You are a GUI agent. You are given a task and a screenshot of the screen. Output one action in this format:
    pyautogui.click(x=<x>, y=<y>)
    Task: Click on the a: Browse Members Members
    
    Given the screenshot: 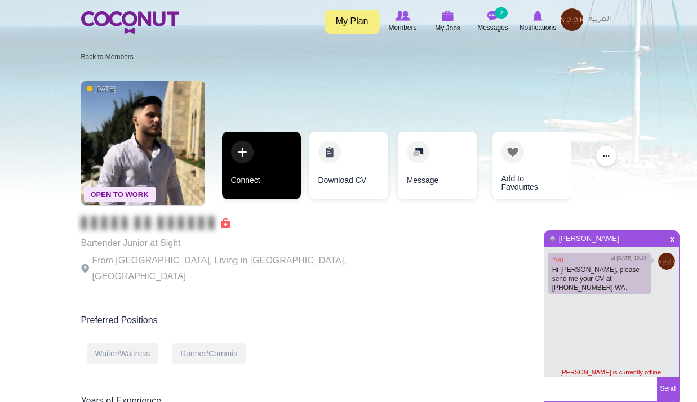 What is the action you would take?
    pyautogui.click(x=403, y=21)
    